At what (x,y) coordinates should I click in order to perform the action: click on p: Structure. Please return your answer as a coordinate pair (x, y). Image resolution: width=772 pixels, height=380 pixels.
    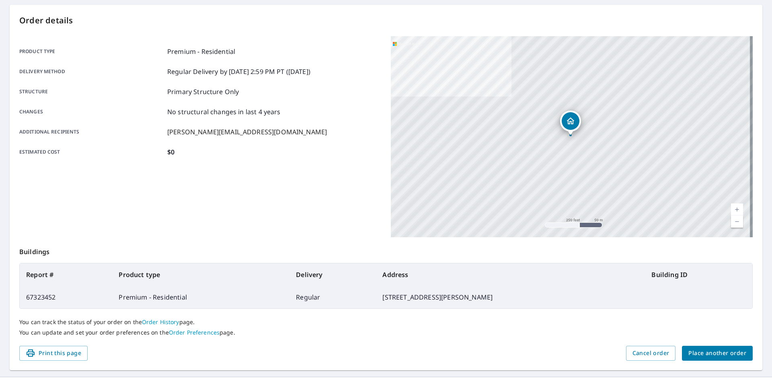
    Looking at the image, I should click on (92, 92).